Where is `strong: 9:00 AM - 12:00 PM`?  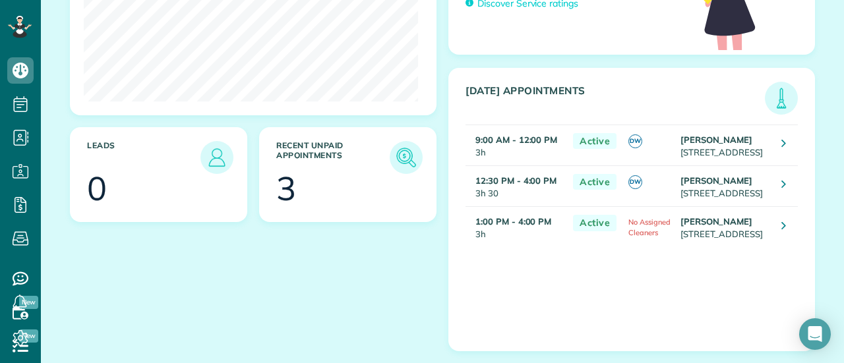
strong: 9:00 AM - 12:00 PM is located at coordinates (516, 140).